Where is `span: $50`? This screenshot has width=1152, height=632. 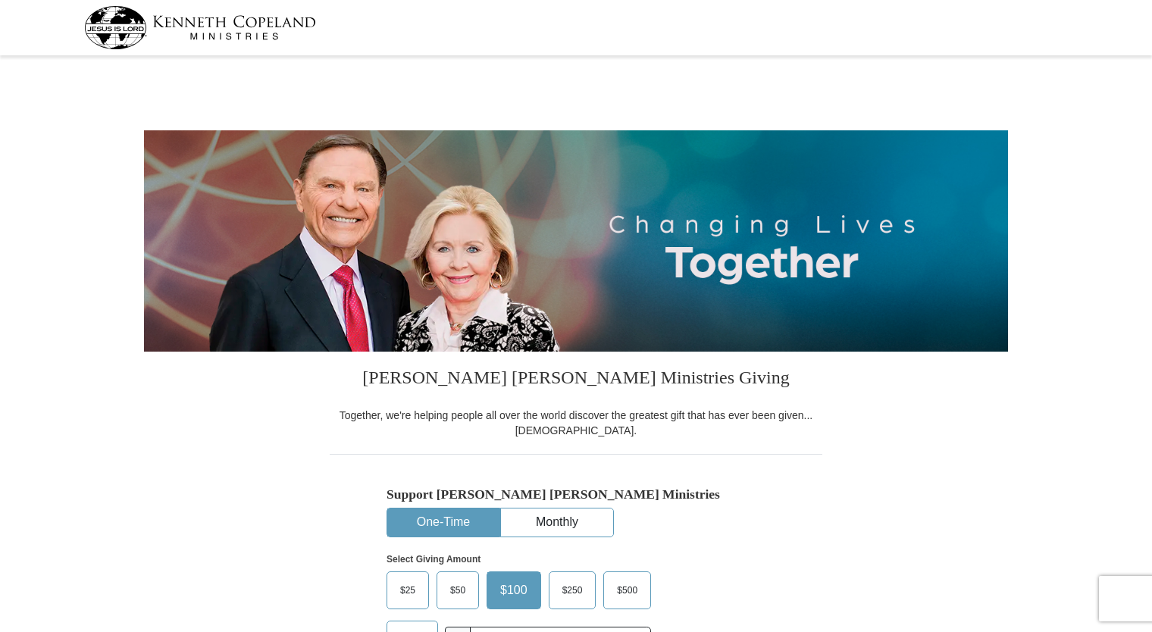
span: $50 is located at coordinates (458, 590).